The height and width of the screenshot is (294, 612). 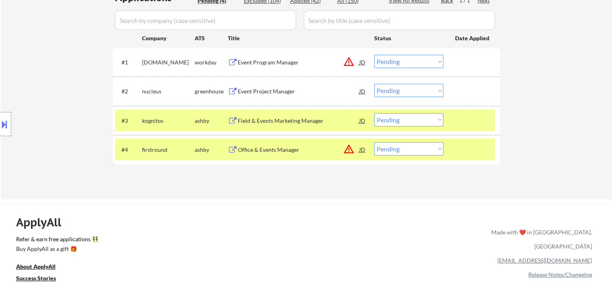 What do you see at coordinates (168, 150) in the screenshot?
I see `div: firstround` at bounding box center [168, 150].